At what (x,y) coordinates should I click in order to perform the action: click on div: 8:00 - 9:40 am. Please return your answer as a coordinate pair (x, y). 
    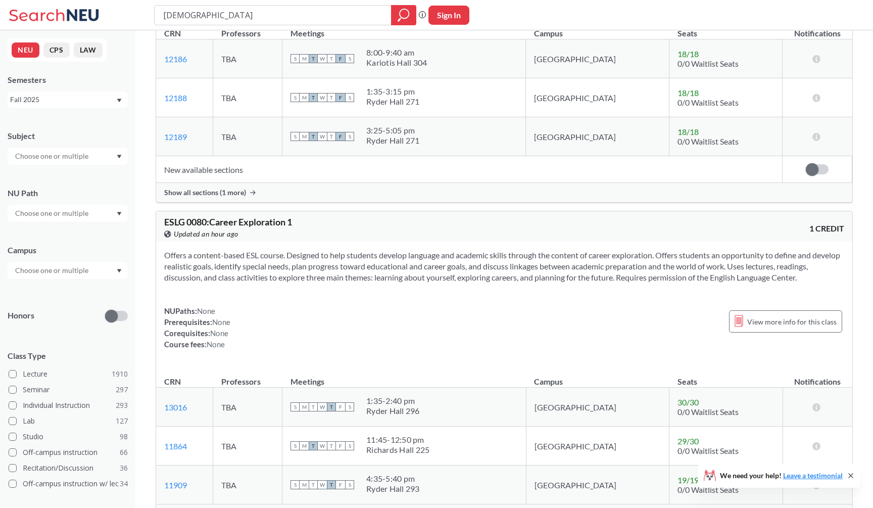
    Looking at the image, I should click on (397, 53).